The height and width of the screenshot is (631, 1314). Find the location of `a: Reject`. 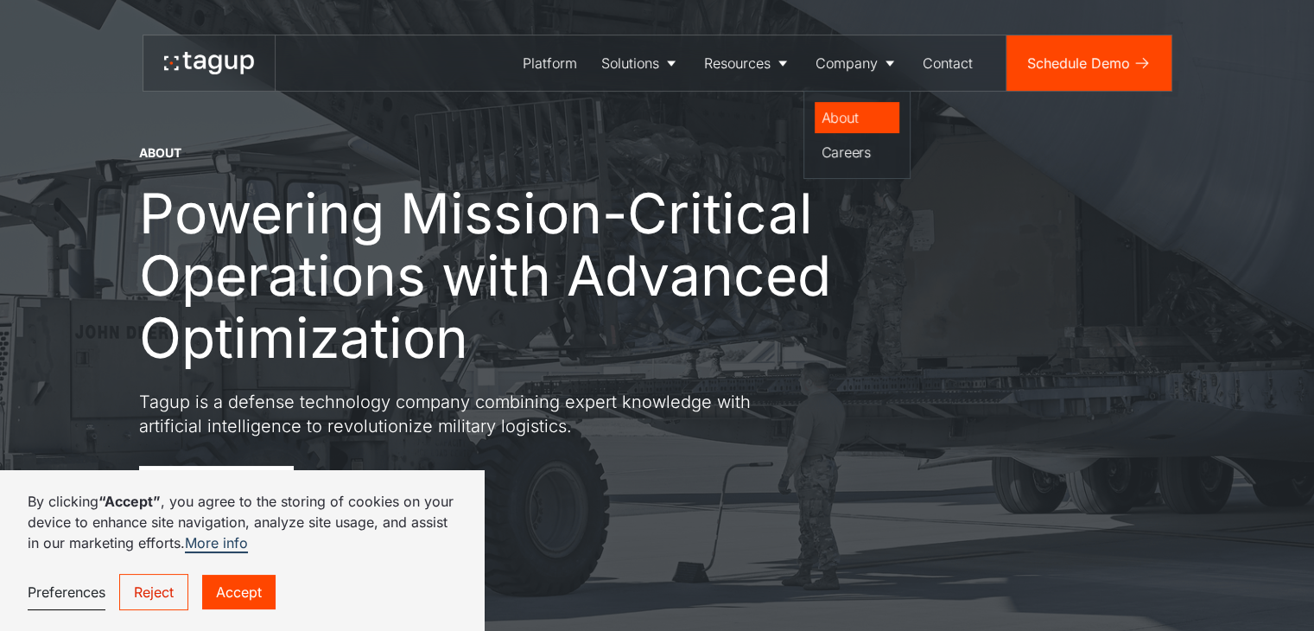

a: Reject is located at coordinates (154, 592).